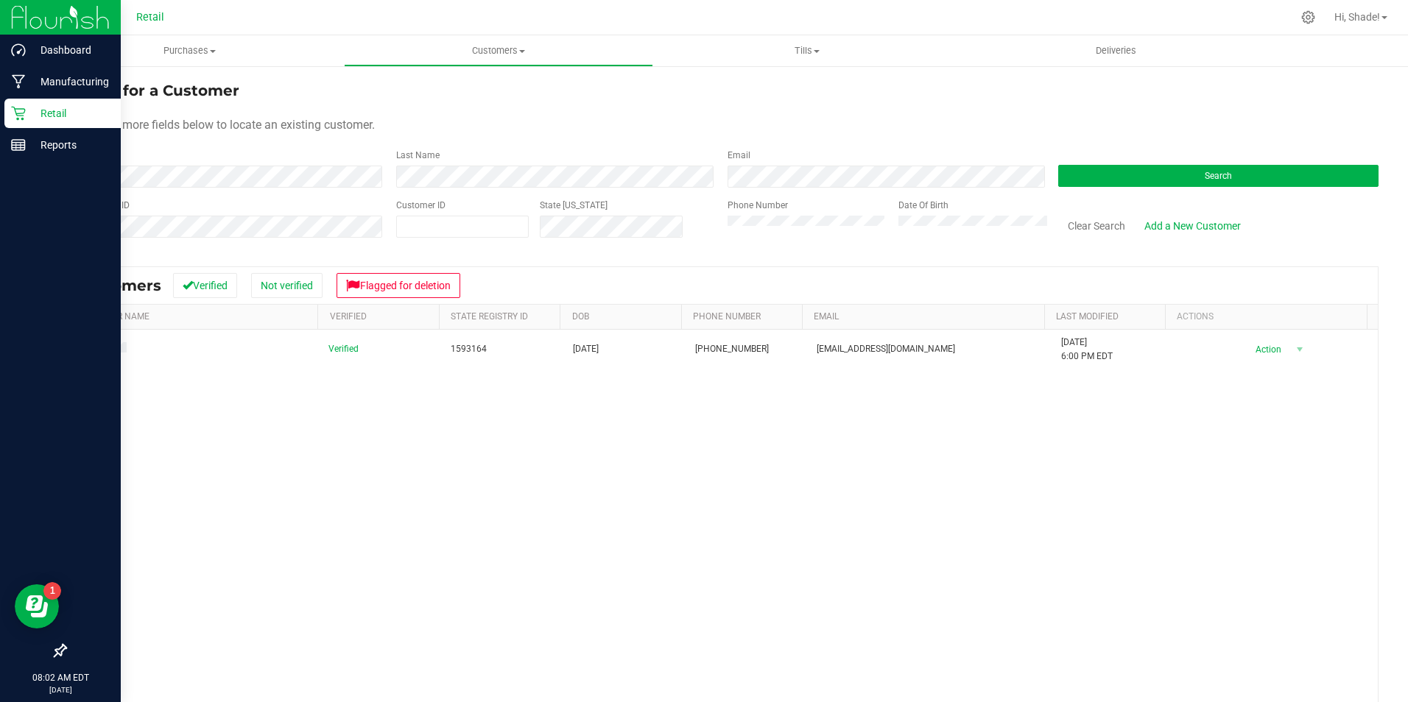 The image size is (1408, 702). What do you see at coordinates (758, 205) in the screenshot?
I see `label: Phone Number` at bounding box center [758, 205].